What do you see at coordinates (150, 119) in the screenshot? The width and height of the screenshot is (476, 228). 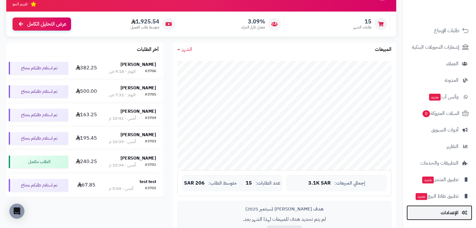 I see `div: #3704` at bounding box center [150, 119].